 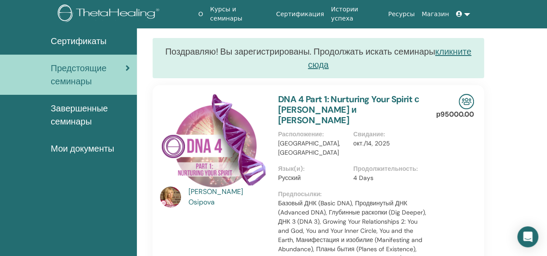 What do you see at coordinates (402, 14) in the screenshot?
I see `a: Ресурсы` at bounding box center [402, 14].